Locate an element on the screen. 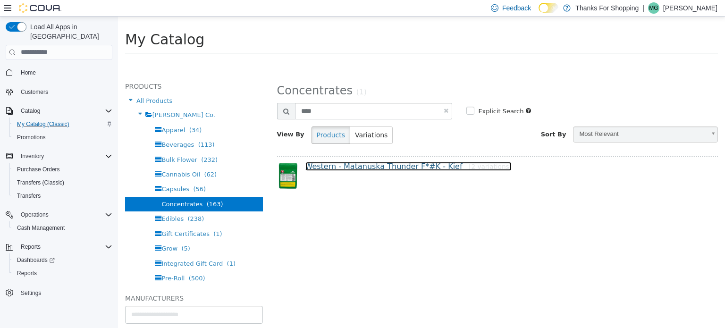  button: Home is located at coordinates (59, 72).